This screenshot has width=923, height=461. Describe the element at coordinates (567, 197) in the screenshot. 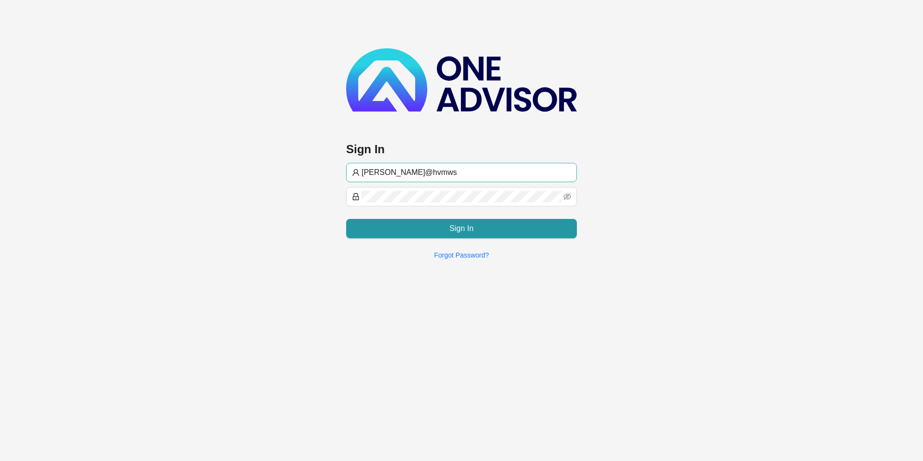

I see `span: eye-invisible` at that location.